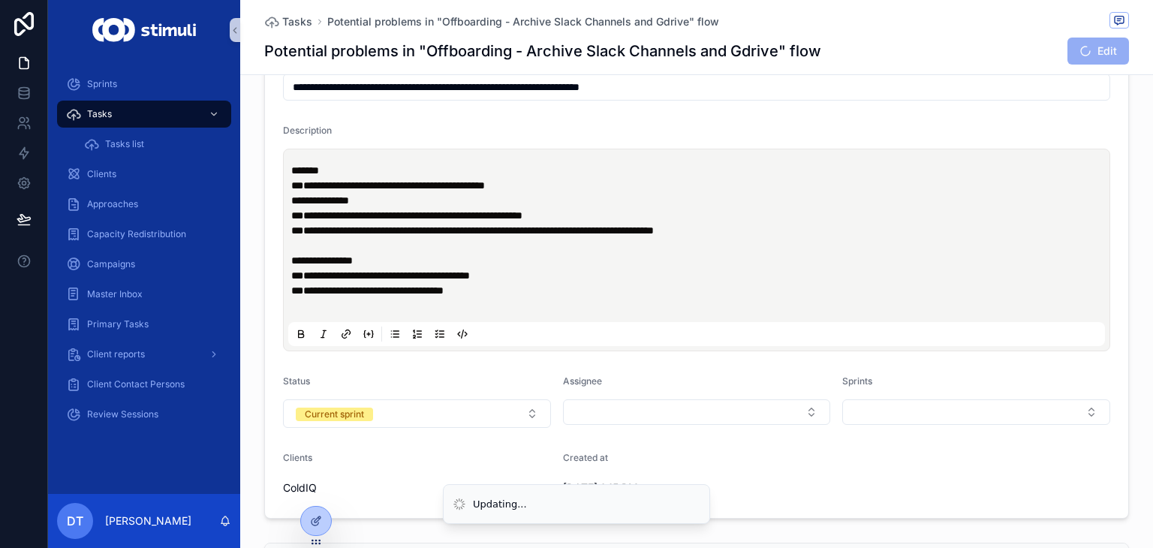 This screenshot has height=548, width=1153. Describe the element at coordinates (115, 294) in the screenshot. I see `span: Master Inbox` at that location.